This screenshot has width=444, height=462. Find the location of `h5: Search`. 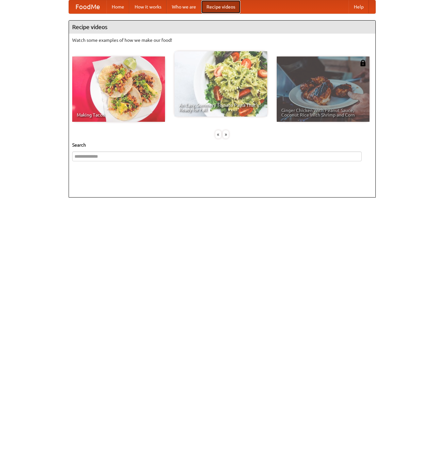

h5: Search is located at coordinates (222, 145).